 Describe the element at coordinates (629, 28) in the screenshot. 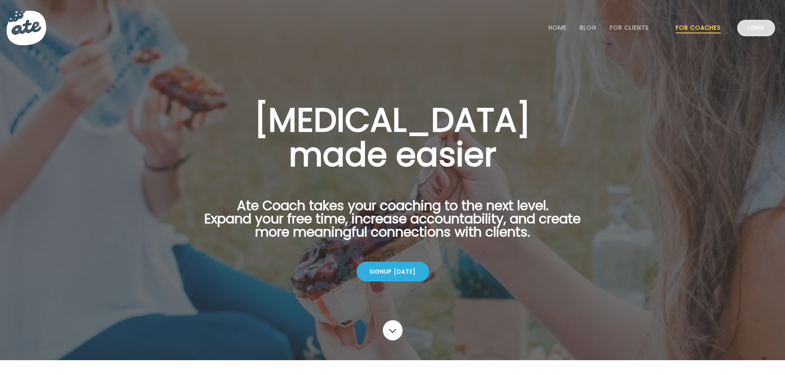

I see `a: For Clients` at that location.